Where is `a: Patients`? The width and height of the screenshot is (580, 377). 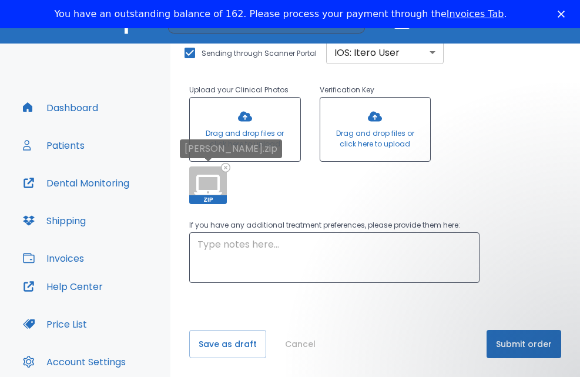 a: Patients is located at coordinates (54, 145).